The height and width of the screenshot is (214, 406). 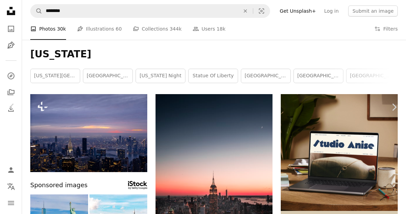 What do you see at coordinates (119, 29) in the screenshot?
I see `span: 60` at bounding box center [119, 29].